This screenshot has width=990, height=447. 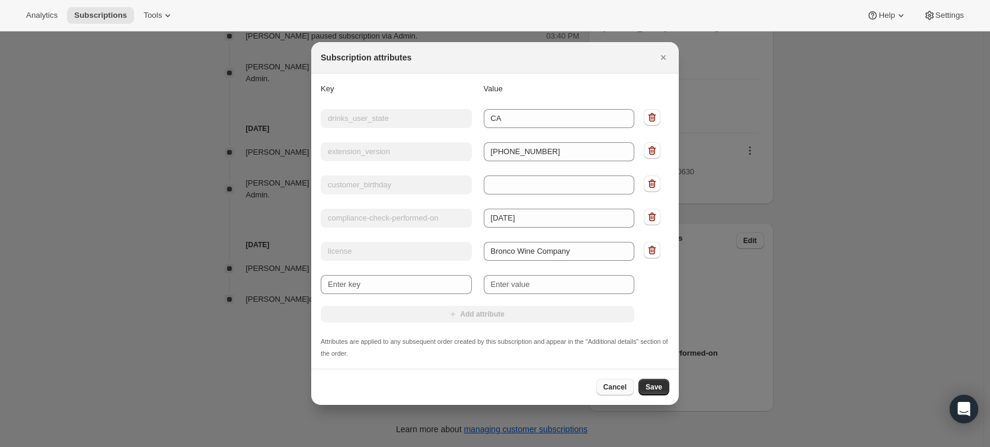 What do you see at coordinates (493, 88) in the screenshot?
I see `span: Value` at bounding box center [493, 88].